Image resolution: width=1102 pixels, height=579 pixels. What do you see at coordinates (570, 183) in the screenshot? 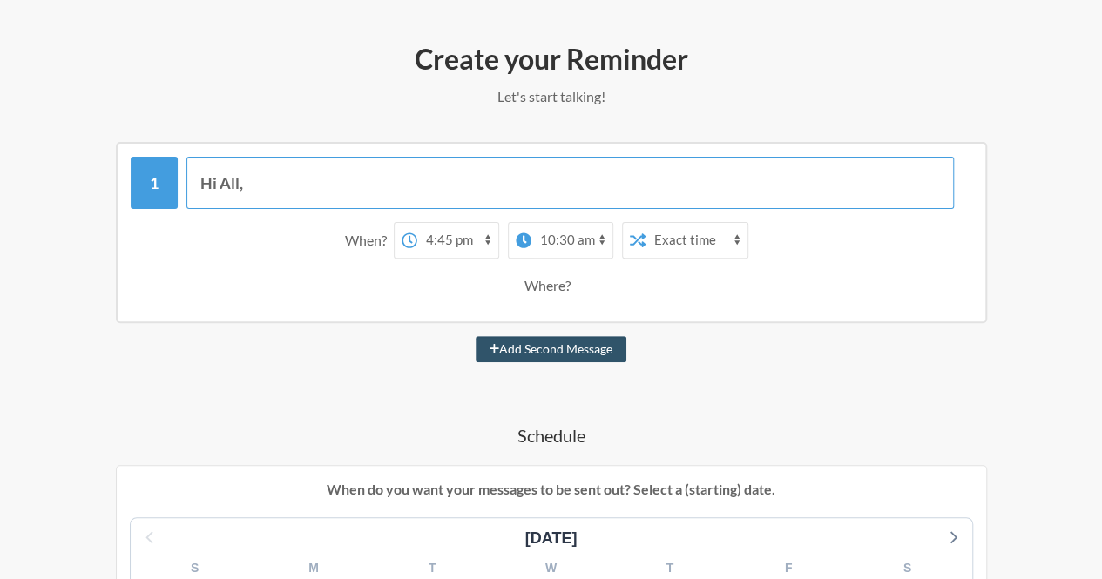
I see `input: Message` at bounding box center [570, 183].